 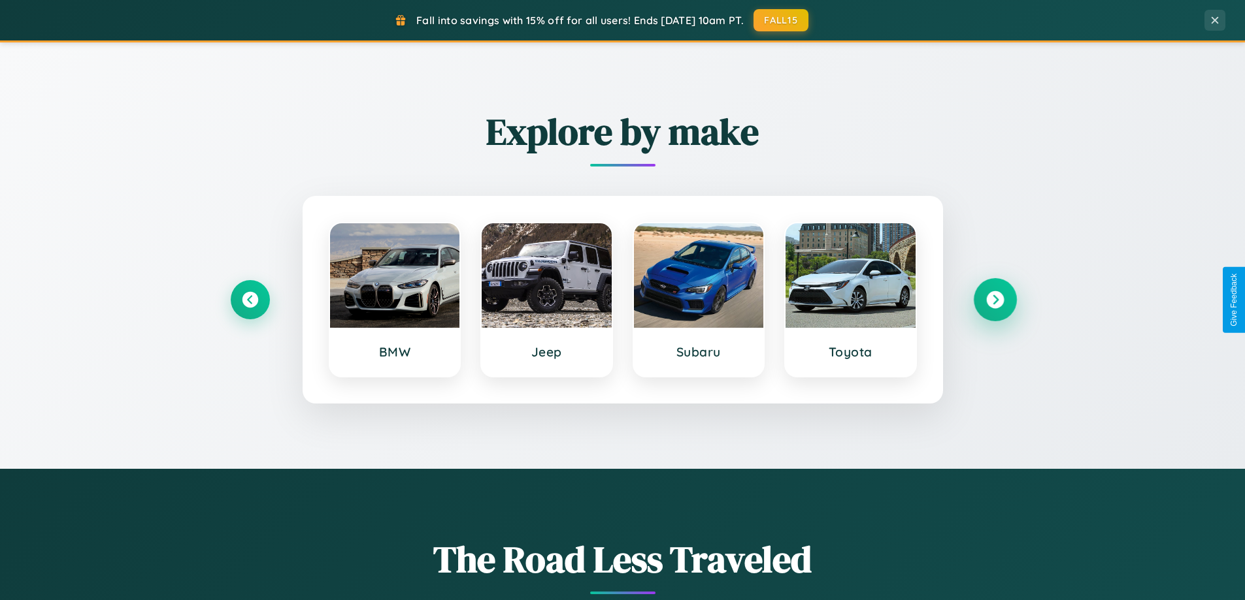 What do you see at coordinates (698, 352) in the screenshot?
I see `h3: Subaru` at bounding box center [698, 352].